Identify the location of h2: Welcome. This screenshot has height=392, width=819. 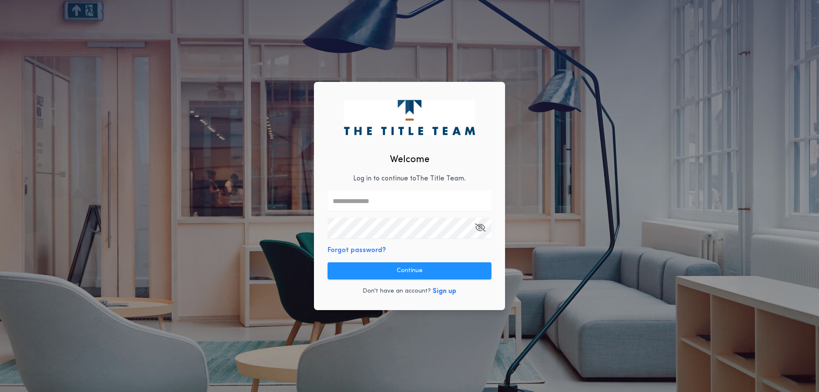
(410, 160).